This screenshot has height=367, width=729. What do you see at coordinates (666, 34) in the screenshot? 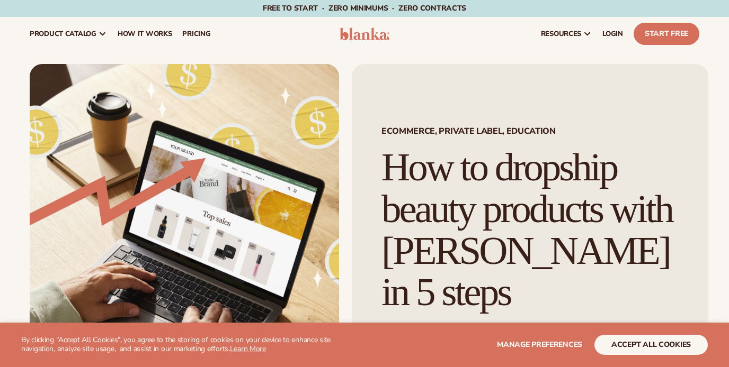
I see `a: Start Free` at bounding box center [666, 34].